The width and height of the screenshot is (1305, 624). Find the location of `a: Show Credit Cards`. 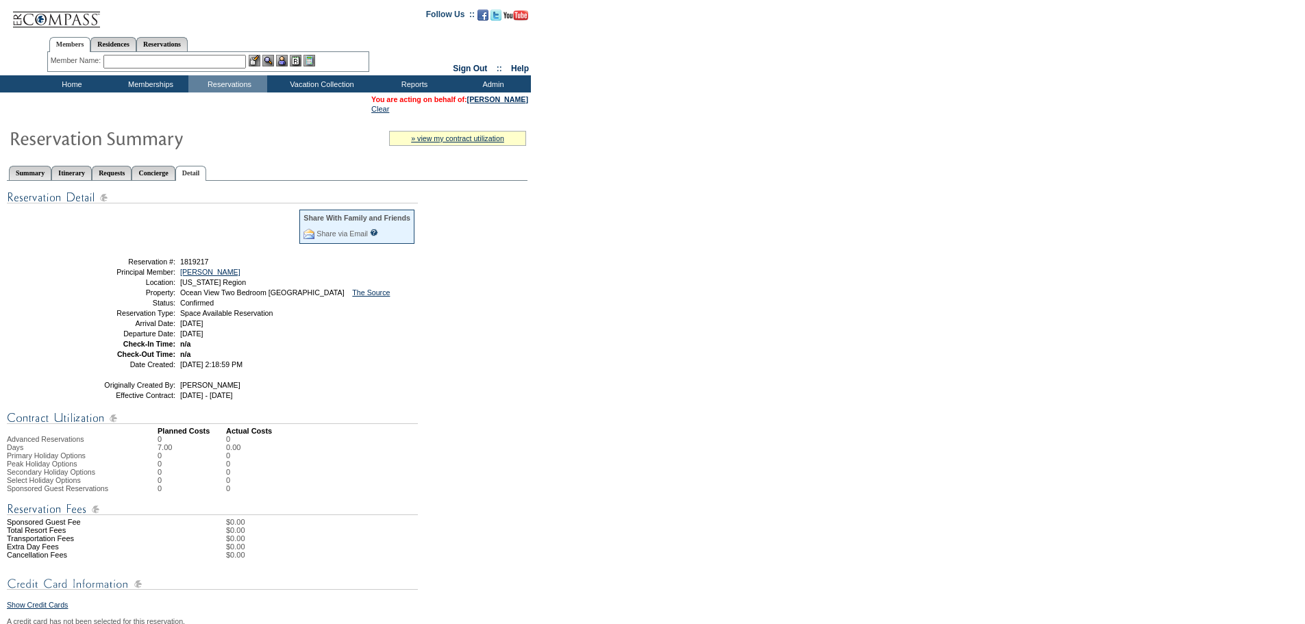

a: Show Credit Cards is located at coordinates (37, 605).